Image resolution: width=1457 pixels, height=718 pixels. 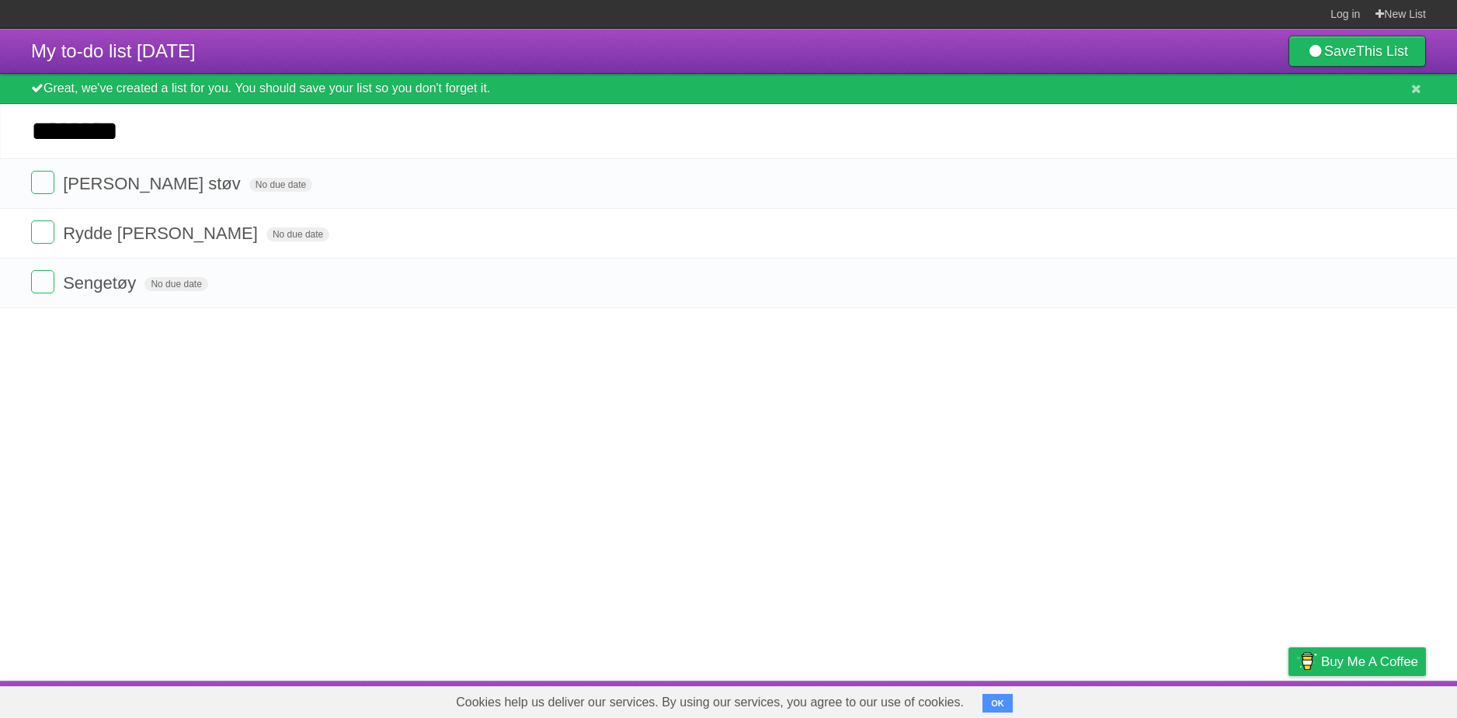 I want to click on a: Suggest a feature, so click(x=1377, y=700).